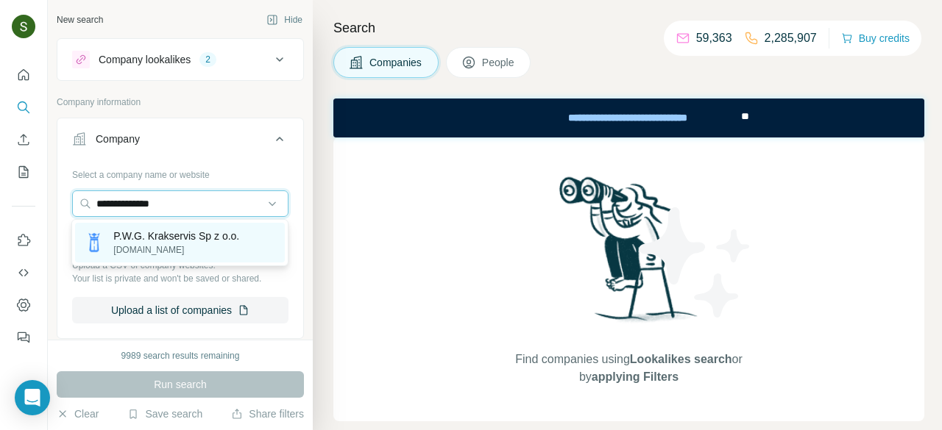 The width and height of the screenshot is (942, 430). I want to click on button: Company, so click(180, 142).